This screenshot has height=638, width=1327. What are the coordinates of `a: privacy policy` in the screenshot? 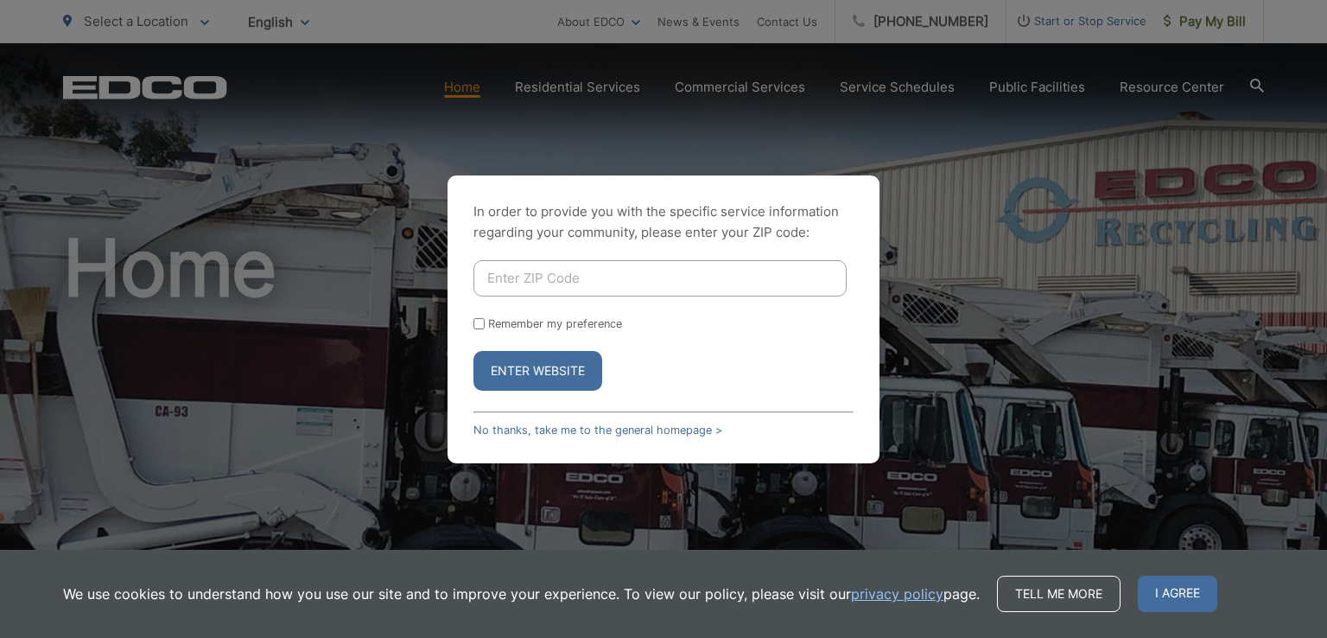 It's located at (897, 594).